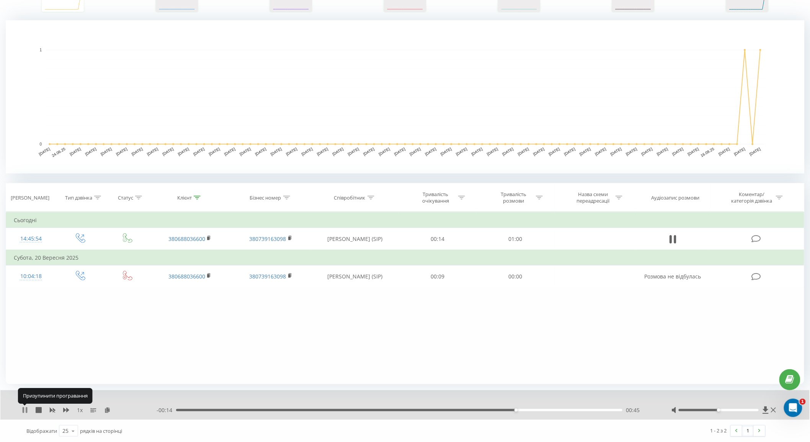 The image size is (810, 442). I want to click on div: Аудіозапис розмови, so click(675, 197).